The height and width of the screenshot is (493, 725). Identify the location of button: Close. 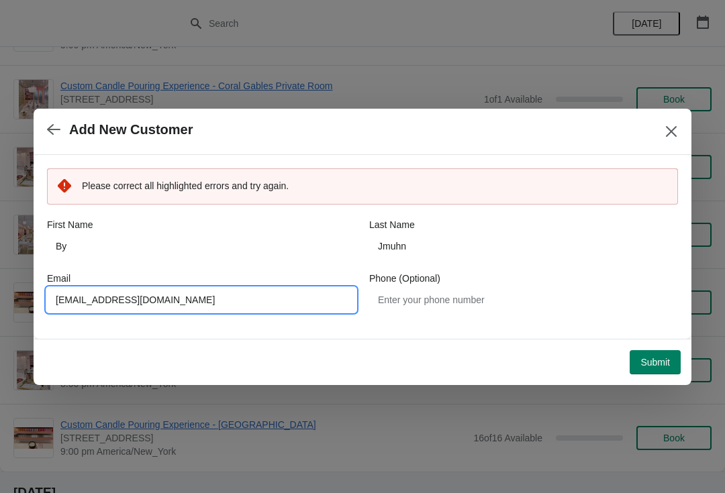
(671, 132).